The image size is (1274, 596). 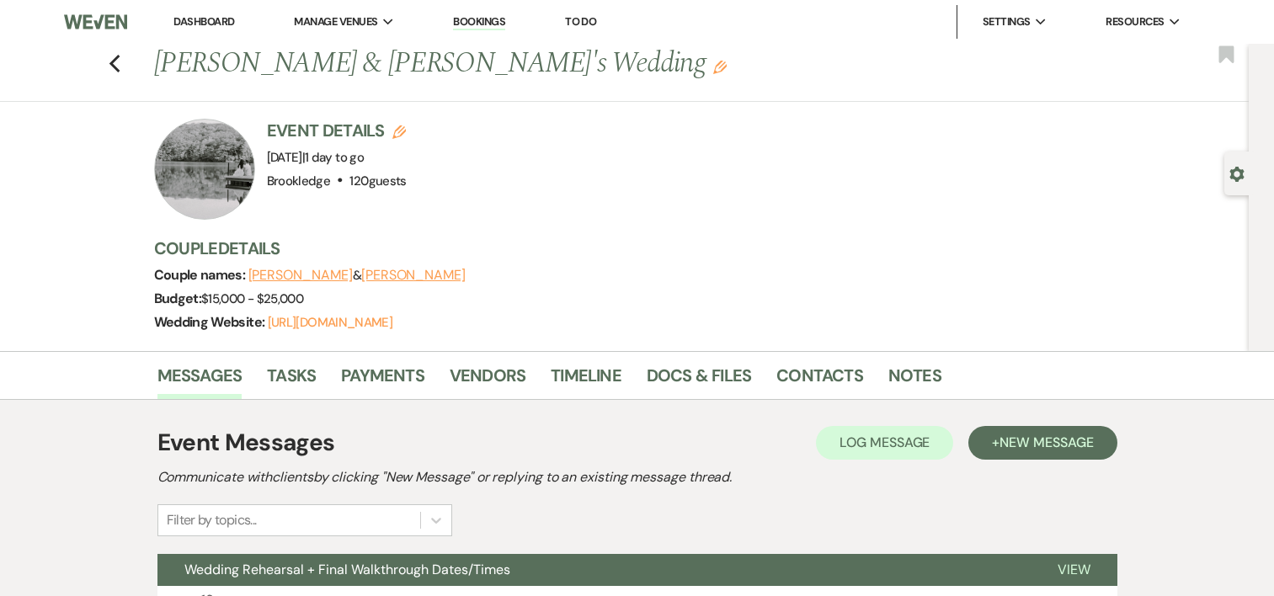 What do you see at coordinates (1046, 442) in the screenshot?
I see `span: New Message` at bounding box center [1046, 442].